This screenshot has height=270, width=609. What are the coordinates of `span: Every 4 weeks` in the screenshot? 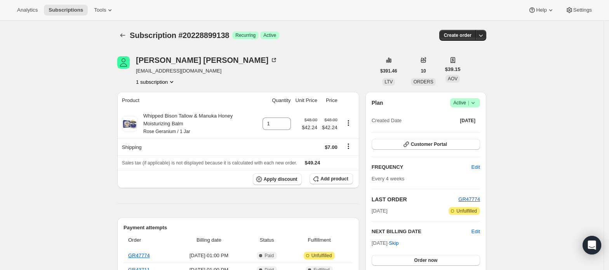 It's located at (388, 179).